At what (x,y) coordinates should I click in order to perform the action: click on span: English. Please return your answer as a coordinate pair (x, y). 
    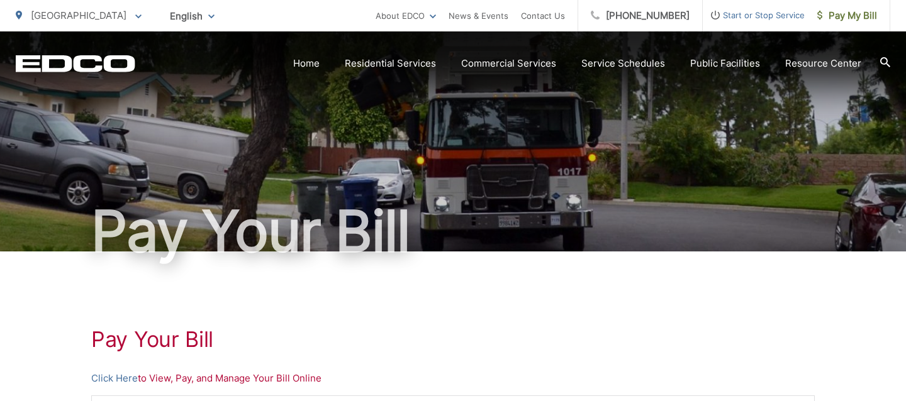
    Looking at the image, I should click on (192, 16).